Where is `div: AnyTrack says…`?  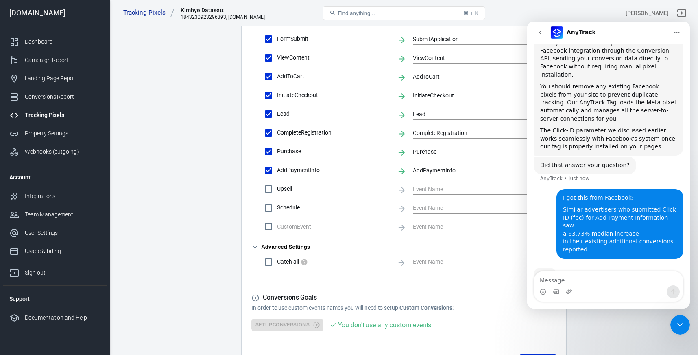 div: AnyTrack says… is located at coordinates (81, 151).